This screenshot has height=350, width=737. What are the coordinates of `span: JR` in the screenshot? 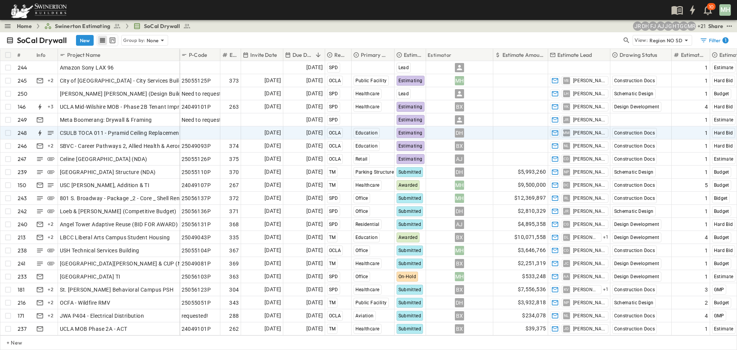 It's located at (566, 211).